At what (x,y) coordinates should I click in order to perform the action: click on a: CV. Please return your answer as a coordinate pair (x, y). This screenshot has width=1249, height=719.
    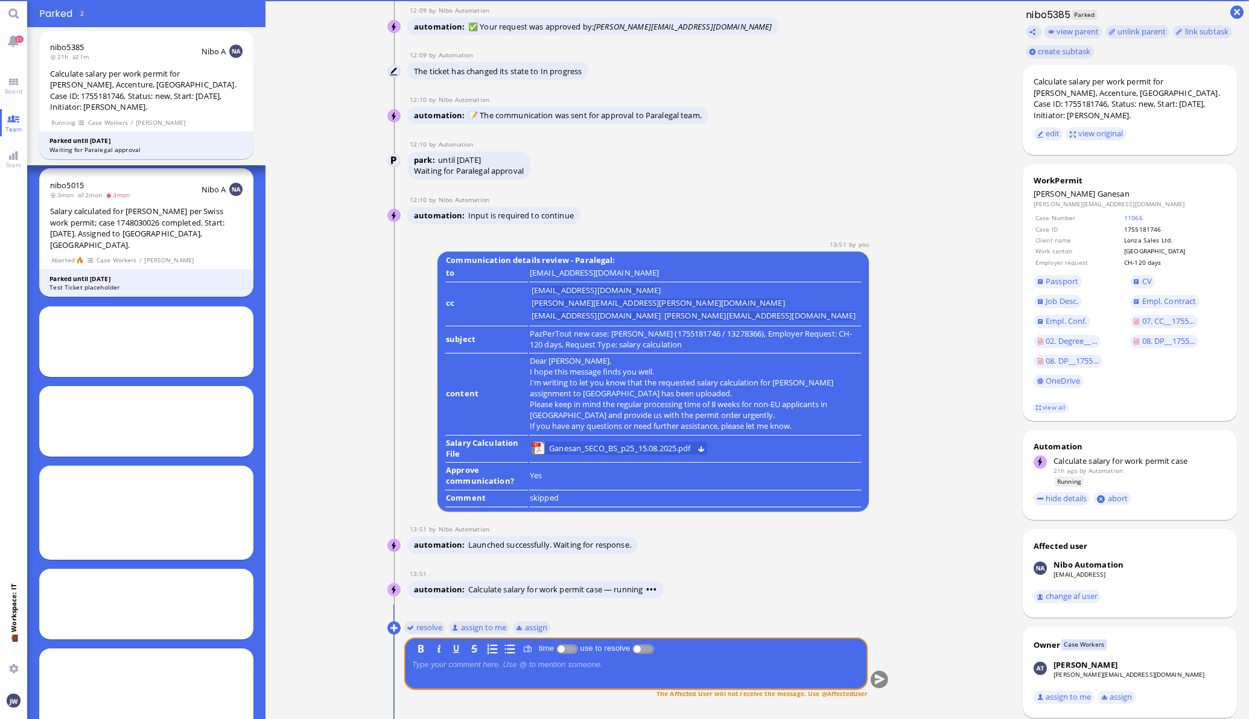
    Looking at the image, I should click on (1143, 282).